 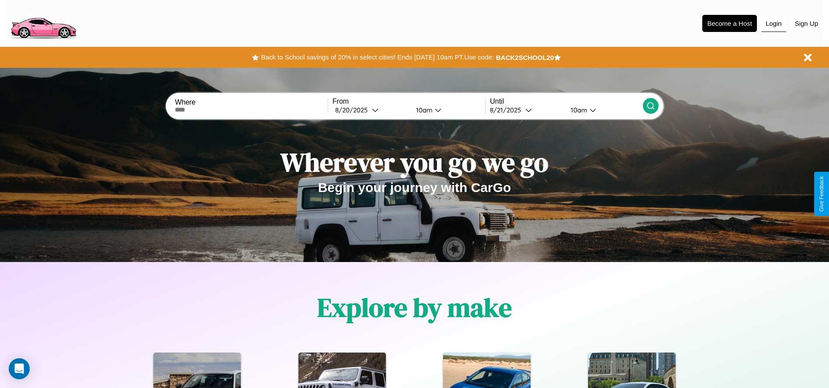 What do you see at coordinates (806, 23) in the screenshot?
I see `button: Sign Up` at bounding box center [806, 23].